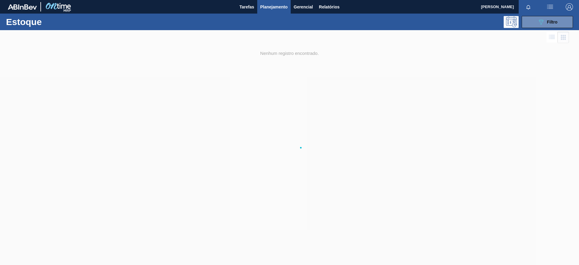  I want to click on span: Gerencial, so click(303, 7).